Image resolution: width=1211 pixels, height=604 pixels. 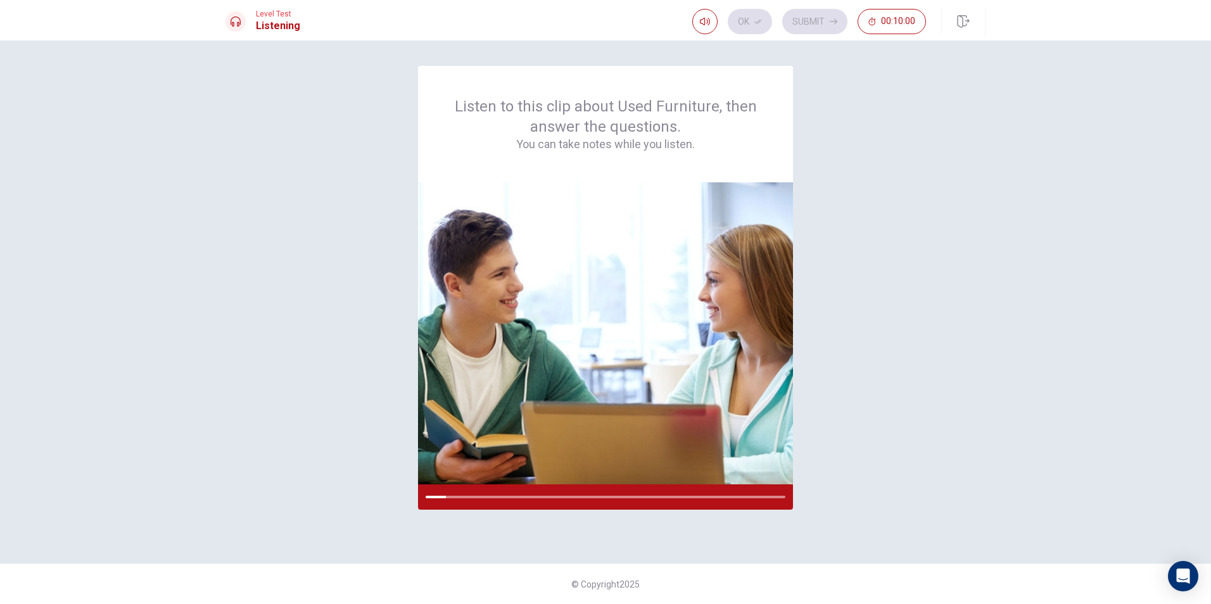 I want to click on span: Level Test, so click(x=278, y=14).